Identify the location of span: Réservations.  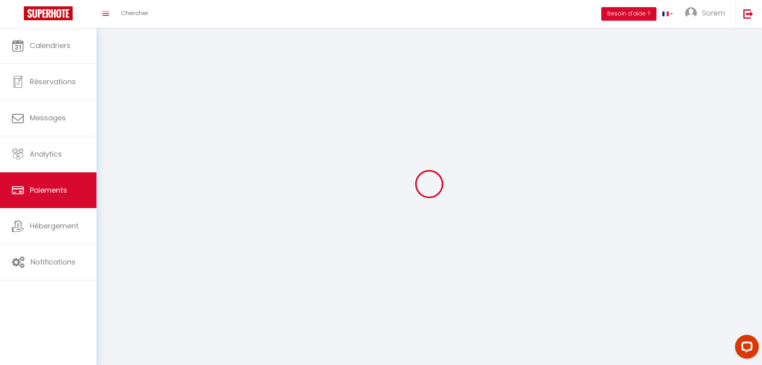
(53, 81).